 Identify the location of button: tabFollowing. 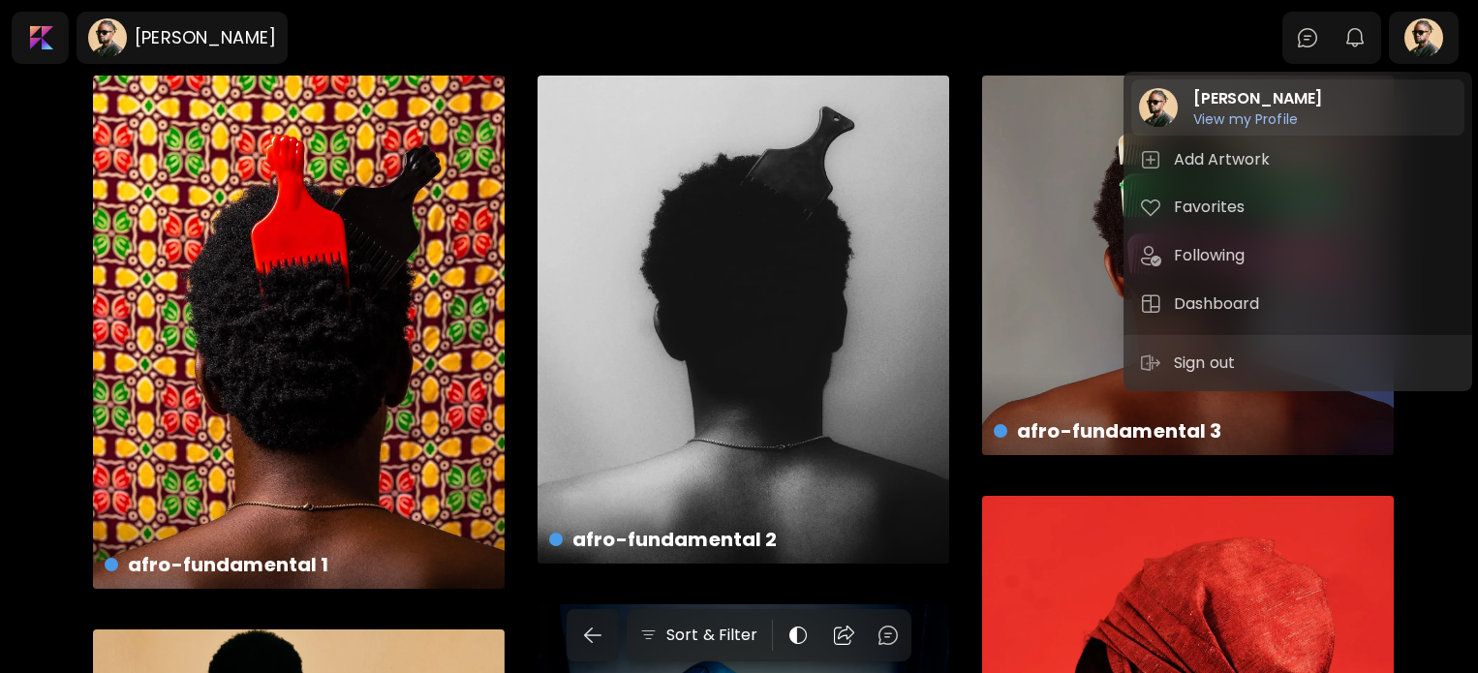
(1298, 256).